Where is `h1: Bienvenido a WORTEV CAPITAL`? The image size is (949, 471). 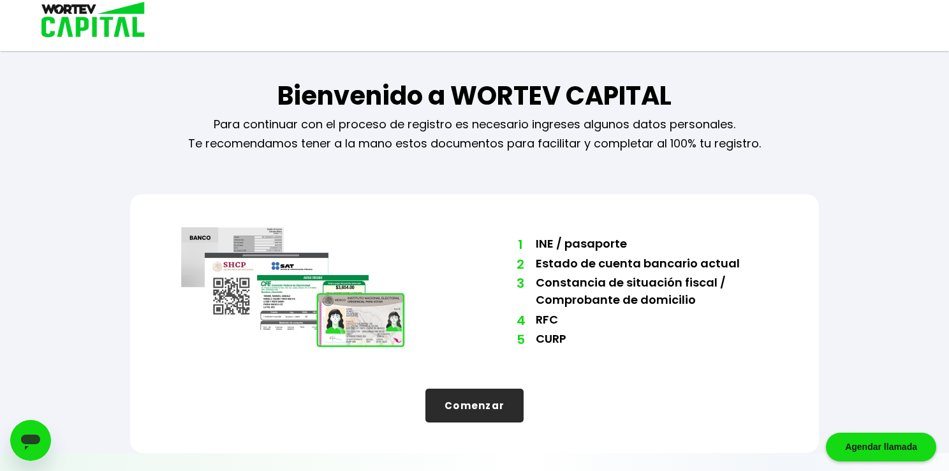
h1: Bienvenido a WORTEV CAPITAL is located at coordinates (474, 96).